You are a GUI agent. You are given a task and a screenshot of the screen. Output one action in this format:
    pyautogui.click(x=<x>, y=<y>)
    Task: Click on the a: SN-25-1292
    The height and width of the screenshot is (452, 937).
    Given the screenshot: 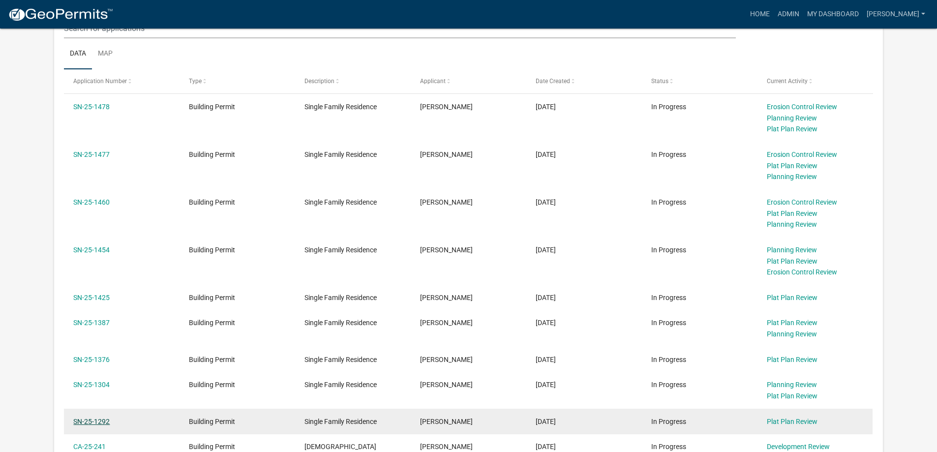 What is the action you would take?
    pyautogui.click(x=92, y=422)
    